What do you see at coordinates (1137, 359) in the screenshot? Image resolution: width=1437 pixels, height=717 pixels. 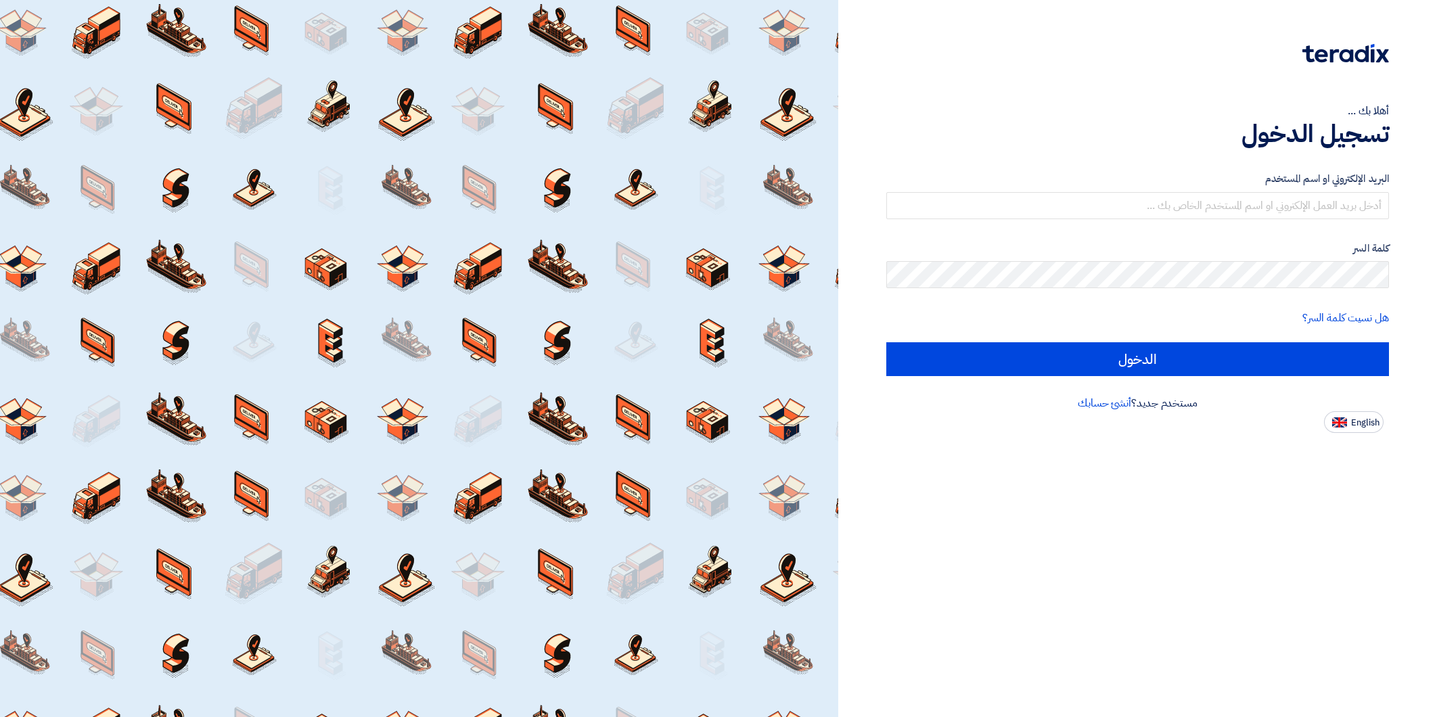 I see `input: الدخول` at bounding box center [1137, 359].